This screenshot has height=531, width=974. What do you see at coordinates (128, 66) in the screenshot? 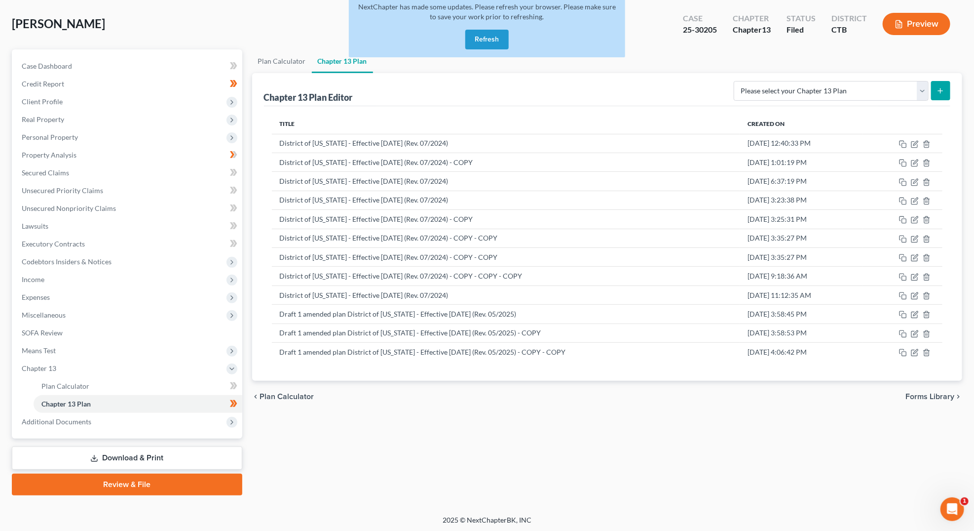
I see `a: Case Dashboard` at bounding box center [128, 66].